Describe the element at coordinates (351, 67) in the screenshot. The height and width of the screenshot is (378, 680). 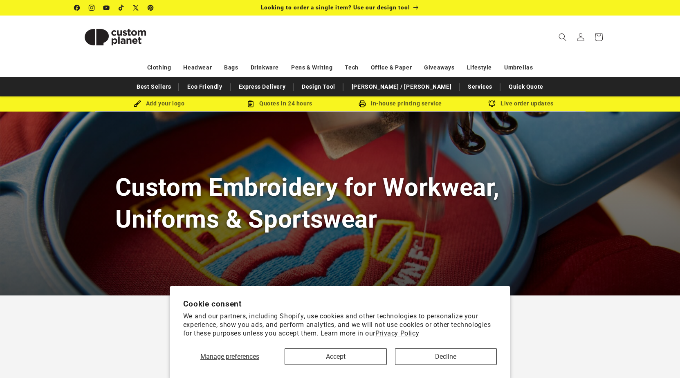
I see `a: Tech` at that location.